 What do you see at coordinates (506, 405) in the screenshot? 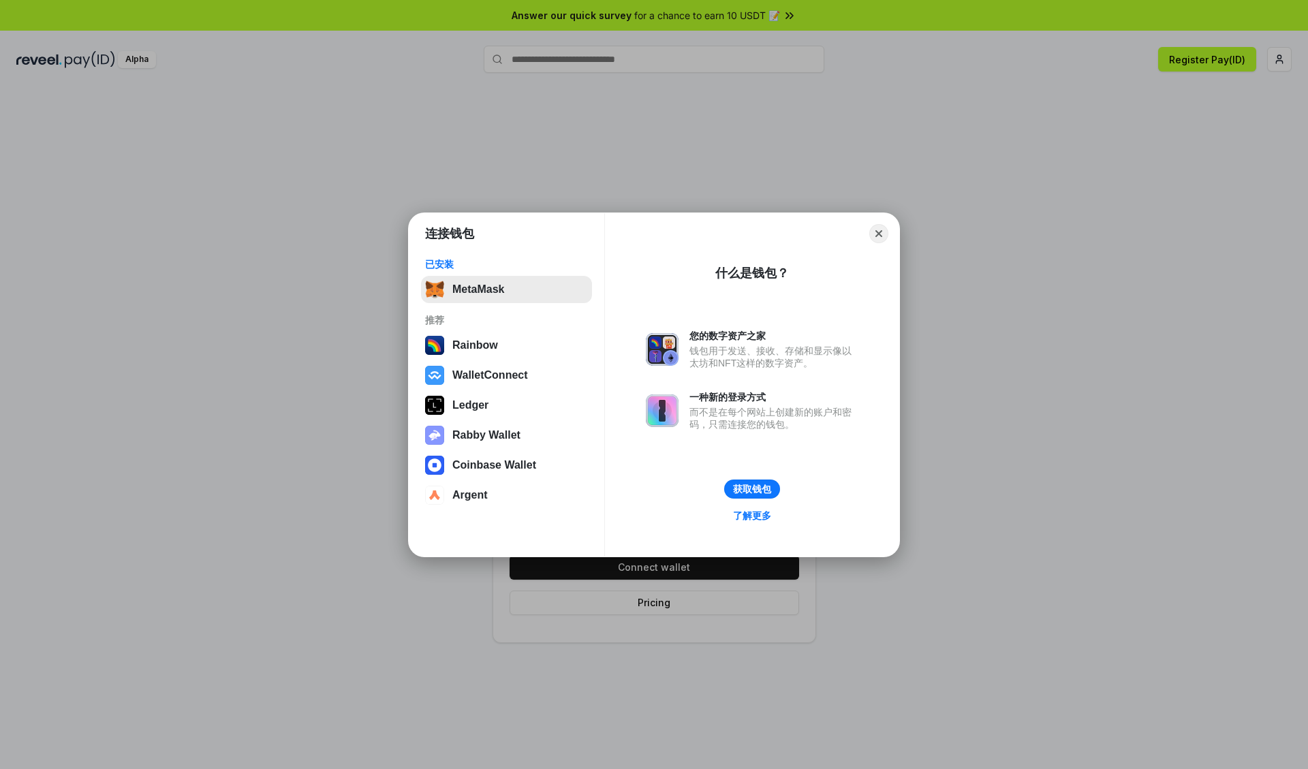
I see `button: Ledger` at bounding box center [506, 405].